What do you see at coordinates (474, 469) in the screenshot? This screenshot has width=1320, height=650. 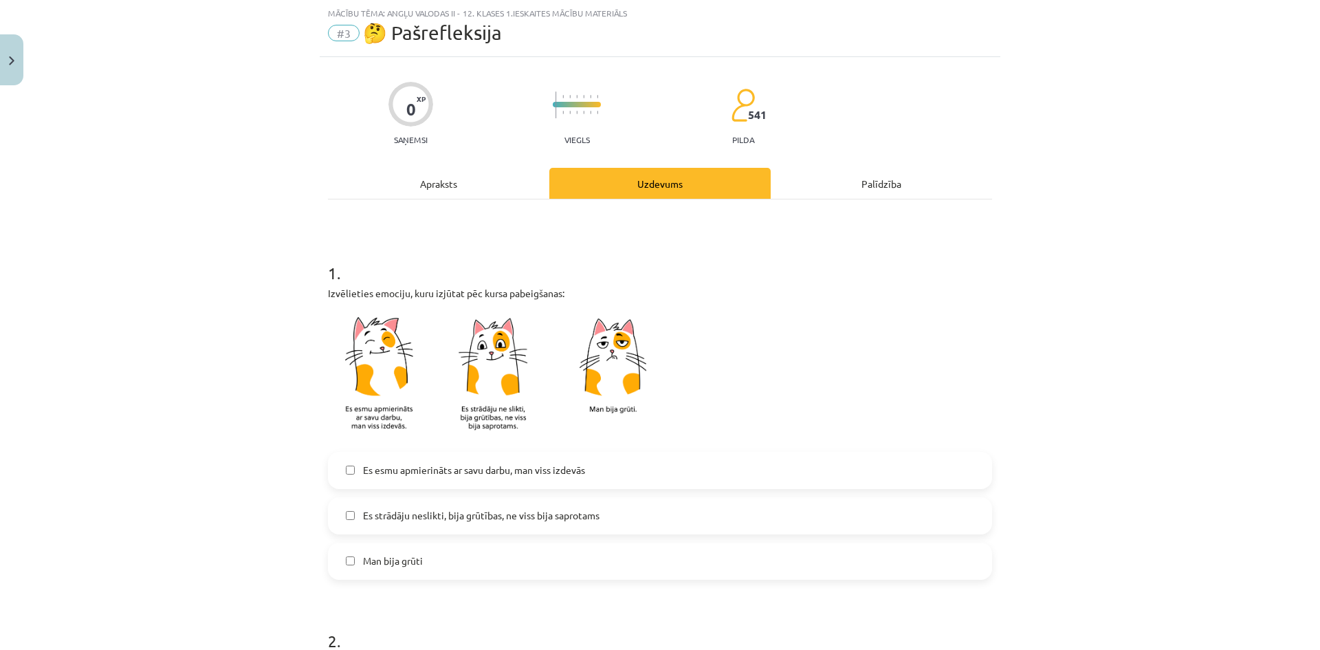 I see `span: Es esmu apmierināts ar savu darbu, man viss izdevās` at bounding box center [474, 469].